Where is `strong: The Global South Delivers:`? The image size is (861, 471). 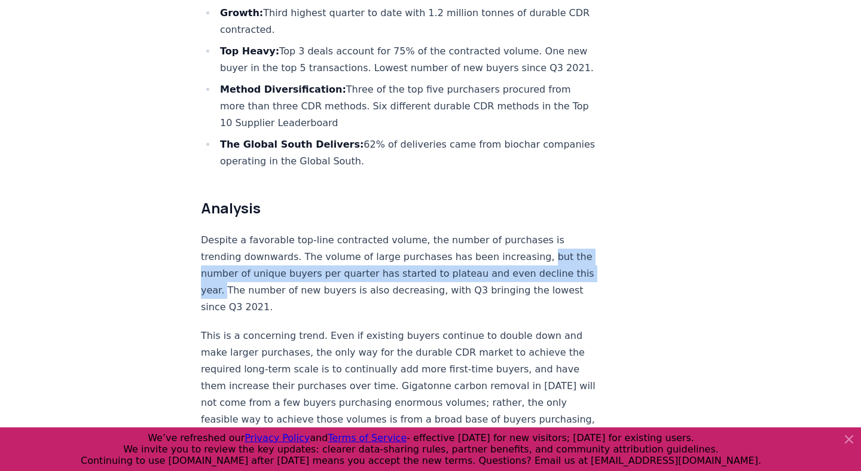
strong: The Global South Delivers: is located at coordinates (292, 144).